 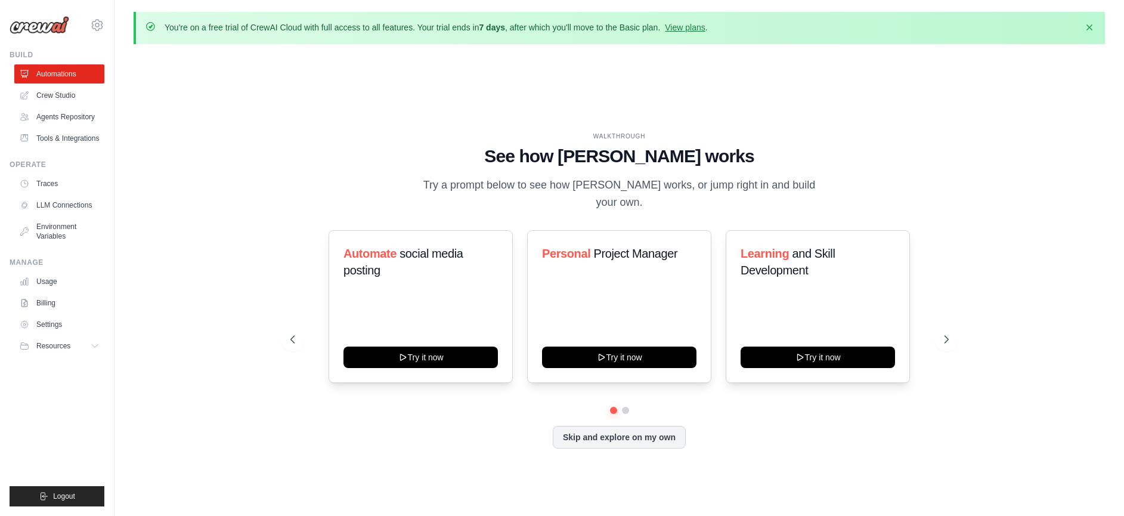 What do you see at coordinates (619, 136) in the screenshot?
I see `div: WALKTHROUGH` at bounding box center [619, 136].